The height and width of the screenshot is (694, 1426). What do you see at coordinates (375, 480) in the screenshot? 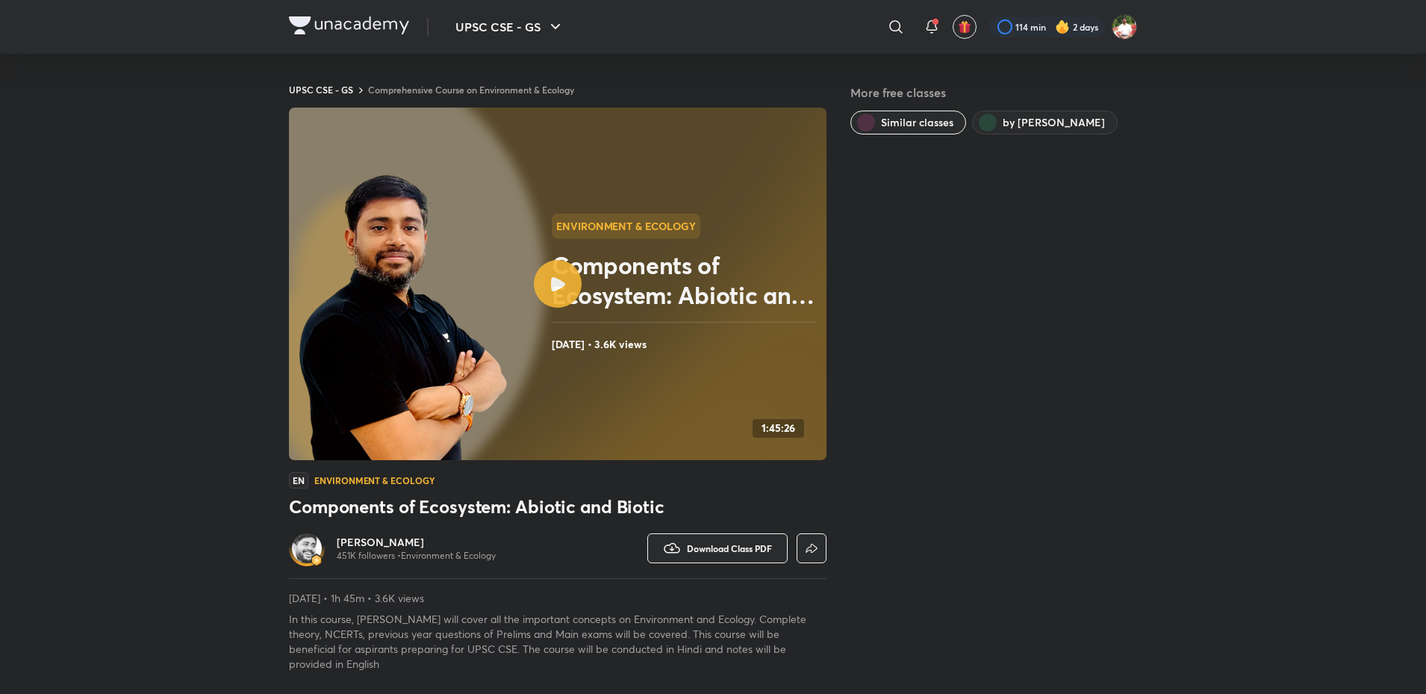
I see `h4: Environment & Ecology` at bounding box center [375, 480].